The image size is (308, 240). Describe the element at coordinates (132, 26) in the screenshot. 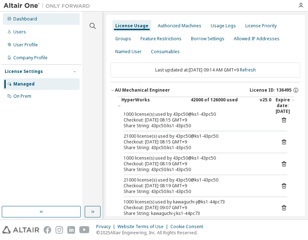

I see `div: License Usage` at that location.